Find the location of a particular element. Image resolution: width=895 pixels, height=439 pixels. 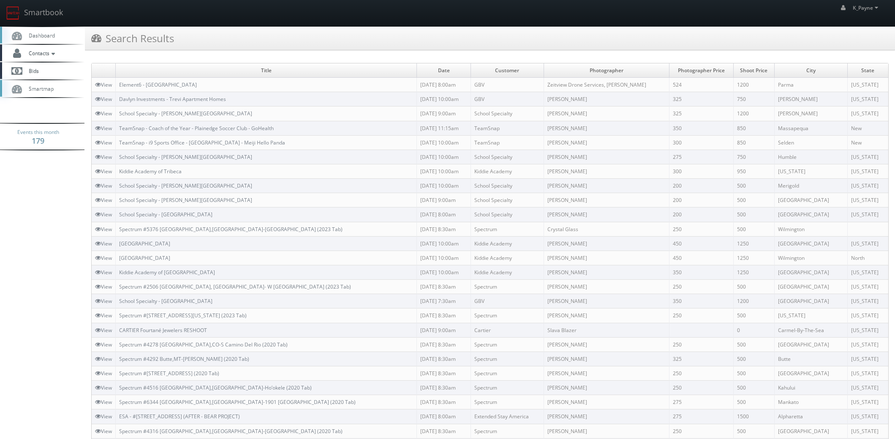

td: 350 is located at coordinates (702, 128).